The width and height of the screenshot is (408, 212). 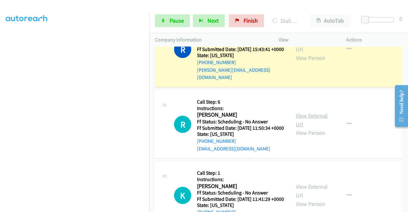 I want to click on span: Finish, so click(x=251, y=20).